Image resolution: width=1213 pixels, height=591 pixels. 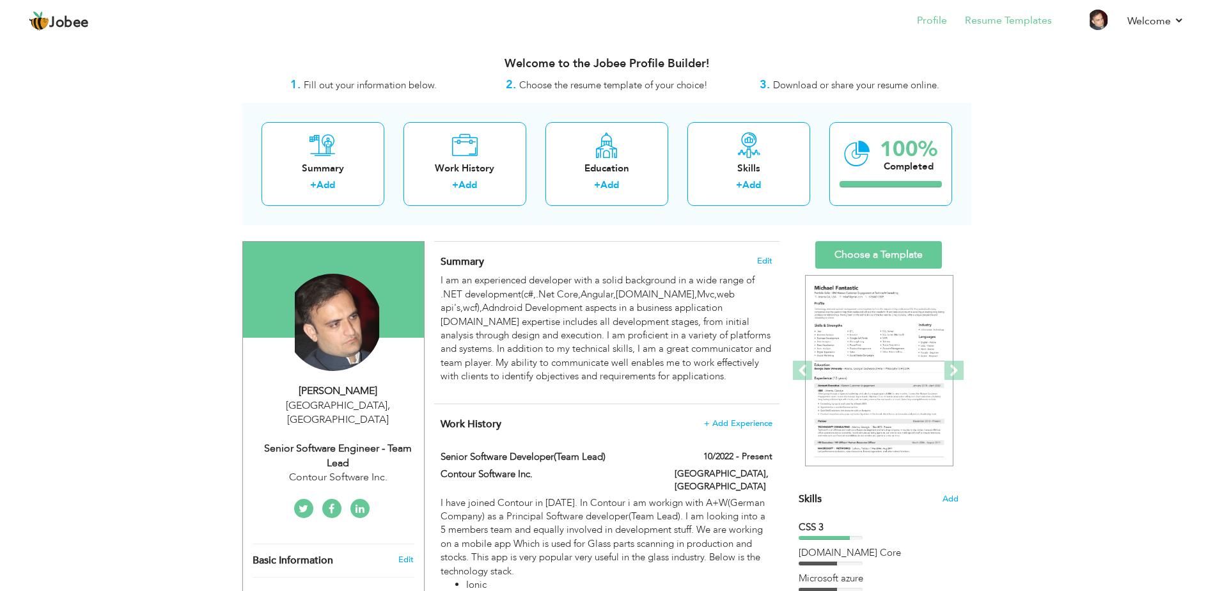 I want to click on a: Welcome, so click(x=1155, y=21).